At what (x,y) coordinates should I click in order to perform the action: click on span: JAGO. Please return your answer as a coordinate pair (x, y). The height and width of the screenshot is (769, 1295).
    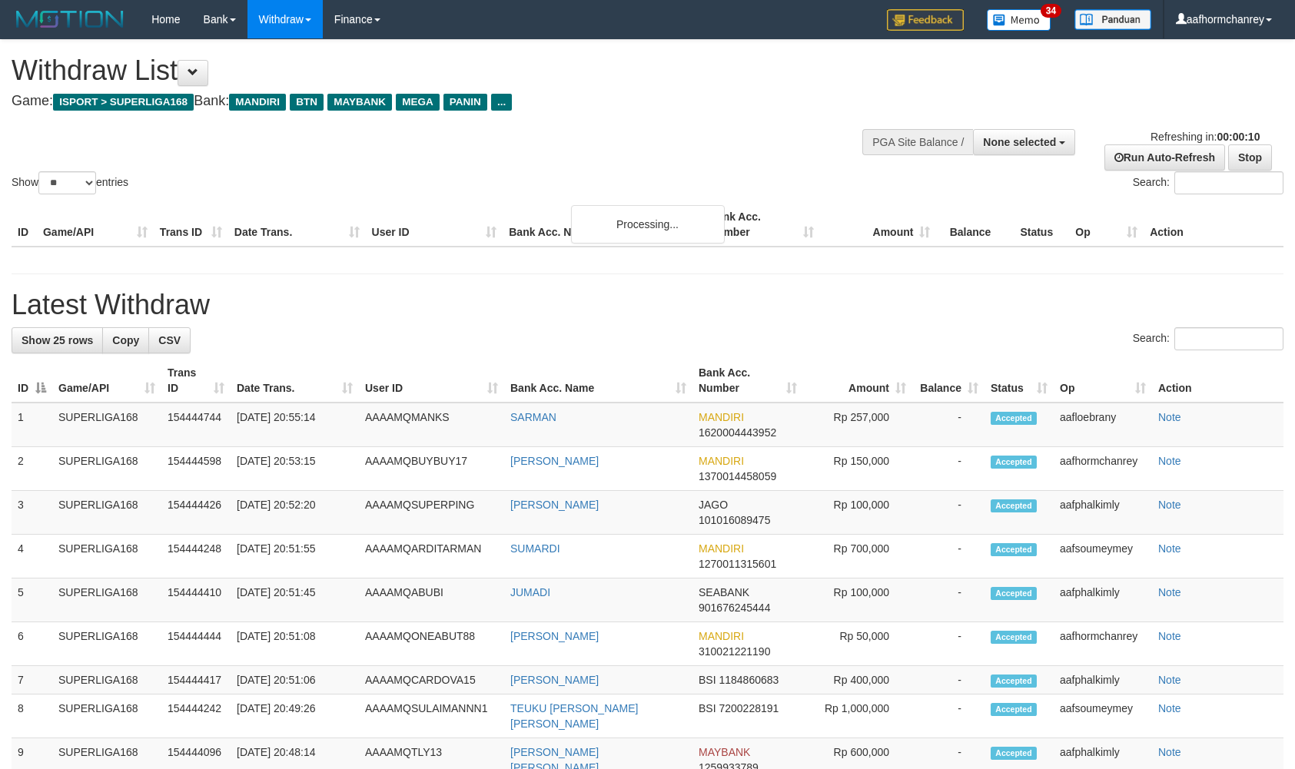
    Looking at the image, I should click on (713, 505).